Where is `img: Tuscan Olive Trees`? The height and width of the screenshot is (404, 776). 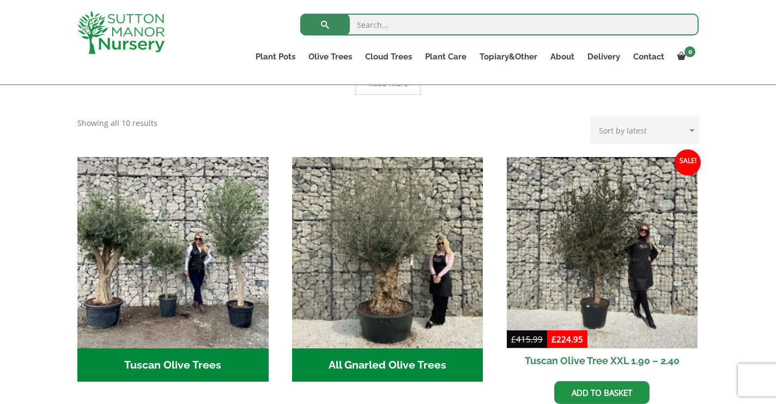
img: Tuscan Olive Trees is located at coordinates (173, 252).